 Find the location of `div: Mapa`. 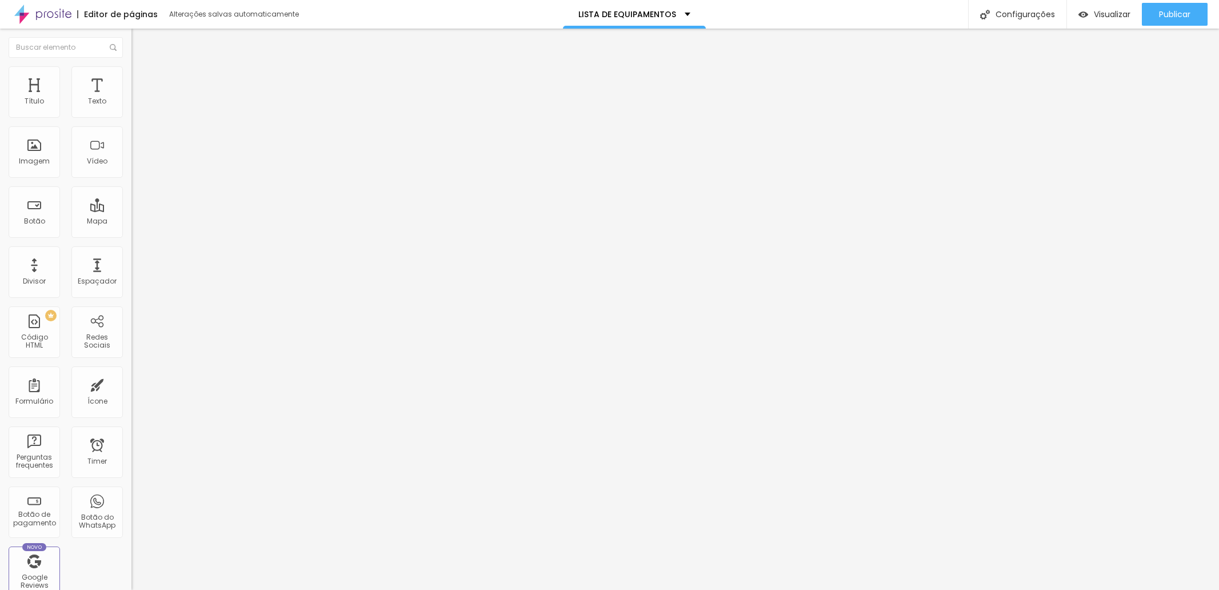

div: Mapa is located at coordinates (97, 221).